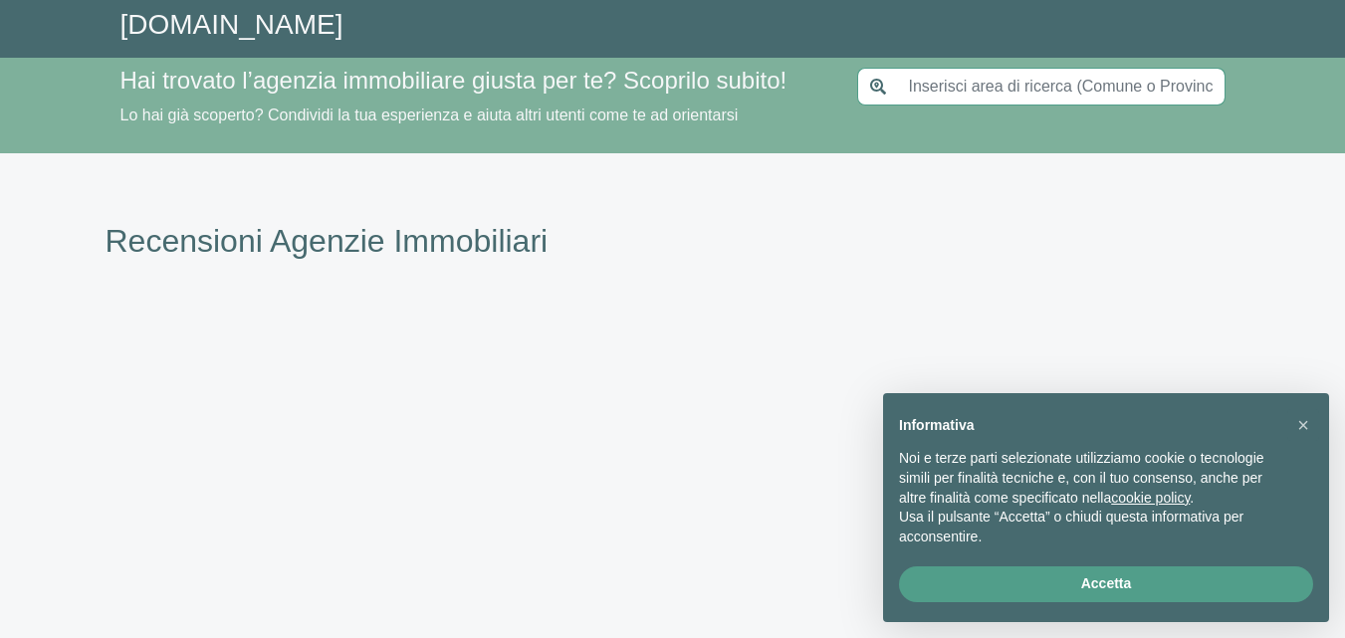 This screenshot has width=1345, height=638. I want to click on h4: Hai trovato l’agenzia immobiliare giusta per te? Scoprilo subito!, so click(477, 81).